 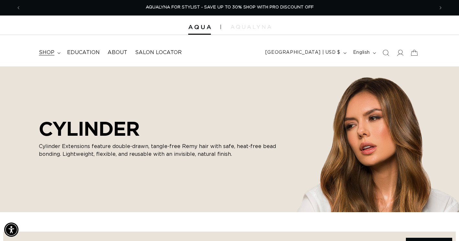 What do you see at coordinates (83, 52) in the screenshot?
I see `span: Education` at bounding box center [83, 52].